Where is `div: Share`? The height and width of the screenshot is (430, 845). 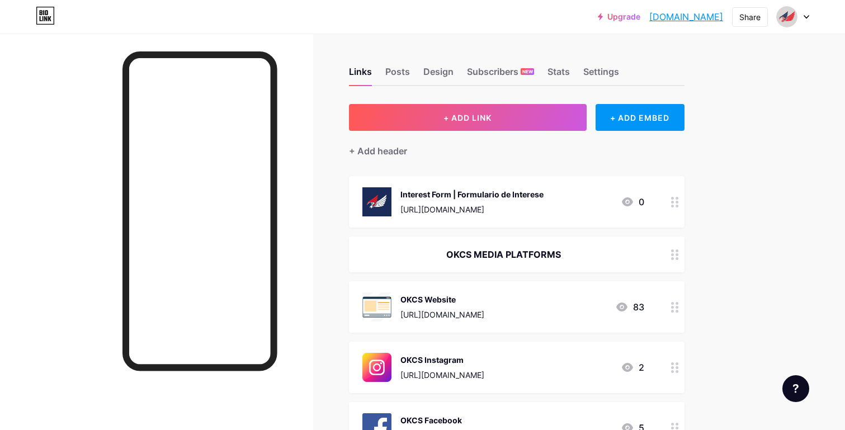
div: Share is located at coordinates (750, 17).